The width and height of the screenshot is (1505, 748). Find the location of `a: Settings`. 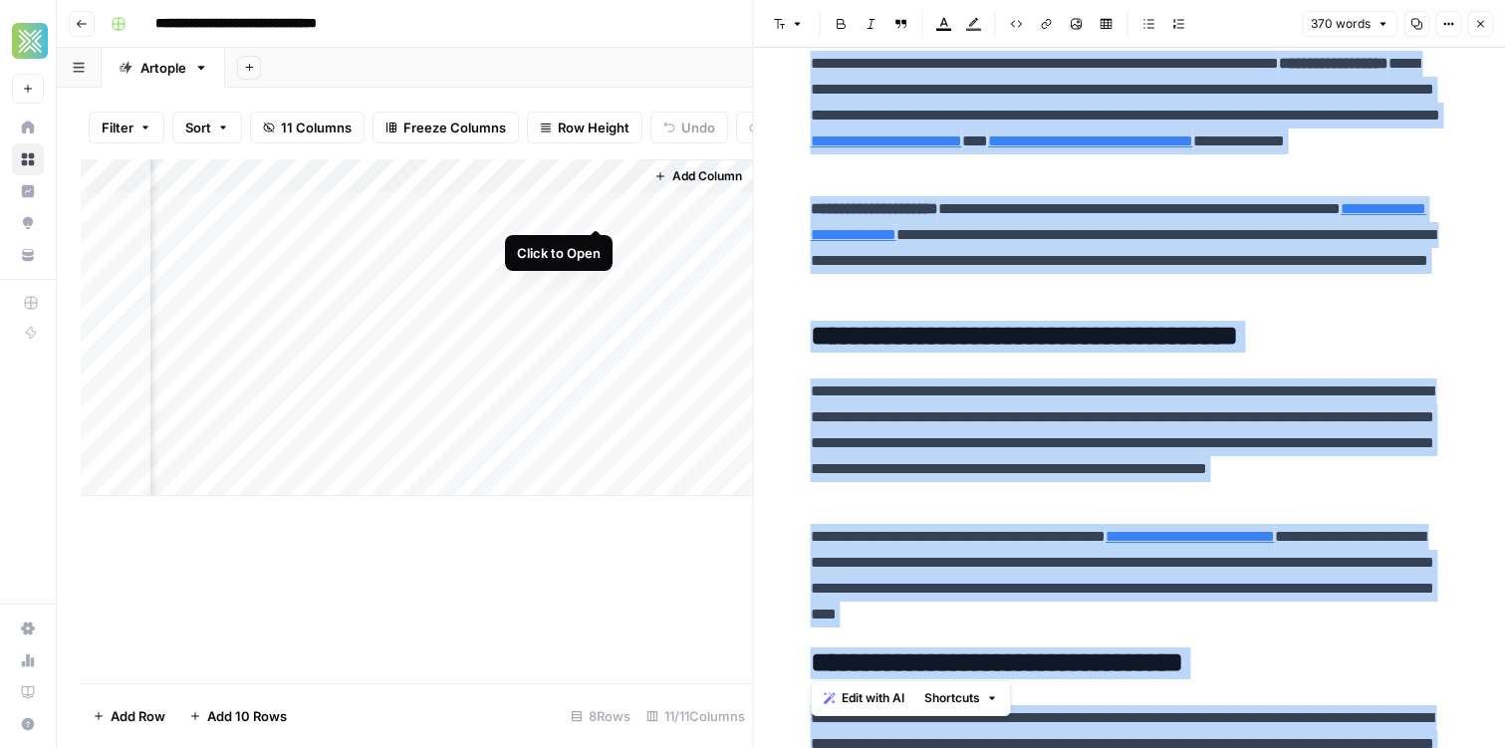

a: Settings is located at coordinates (28, 628).